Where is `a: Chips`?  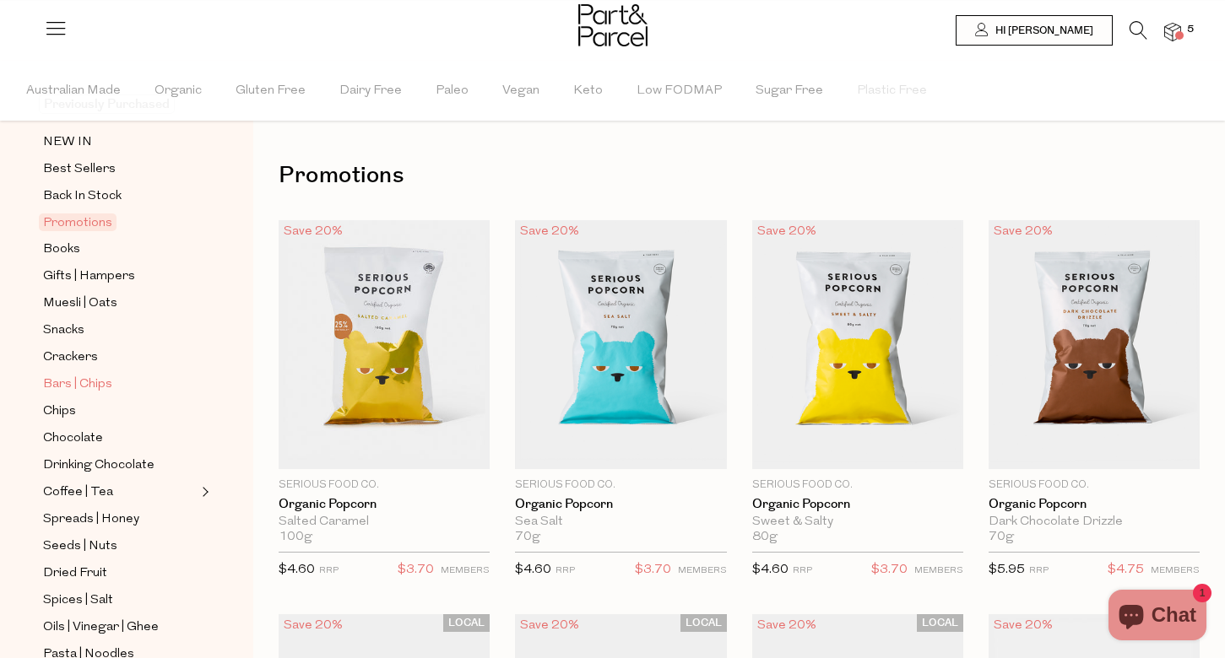 a: Chips is located at coordinates (120, 411).